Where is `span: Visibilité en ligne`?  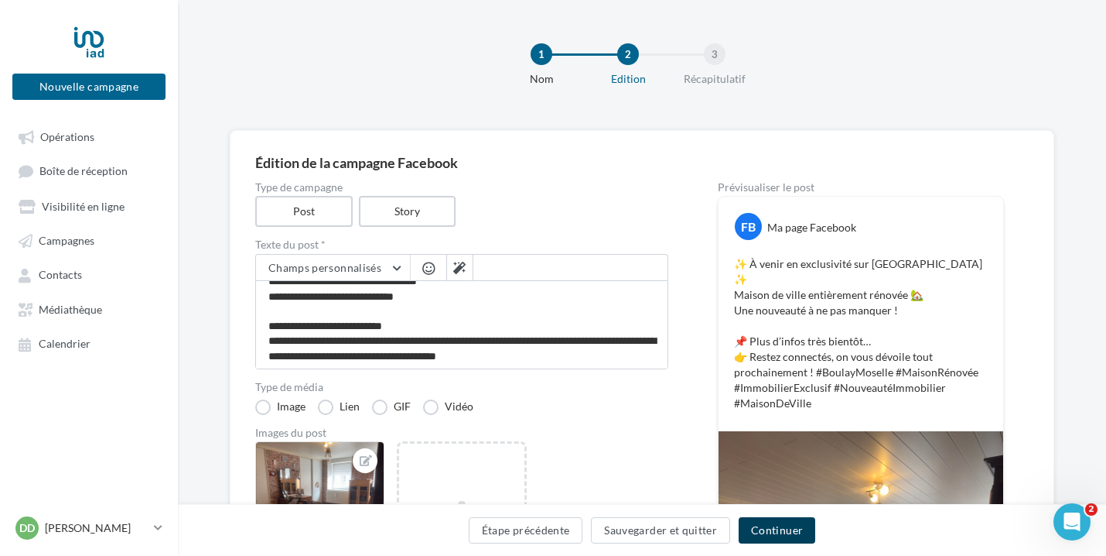 span: Visibilité en ligne is located at coordinates (83, 206).